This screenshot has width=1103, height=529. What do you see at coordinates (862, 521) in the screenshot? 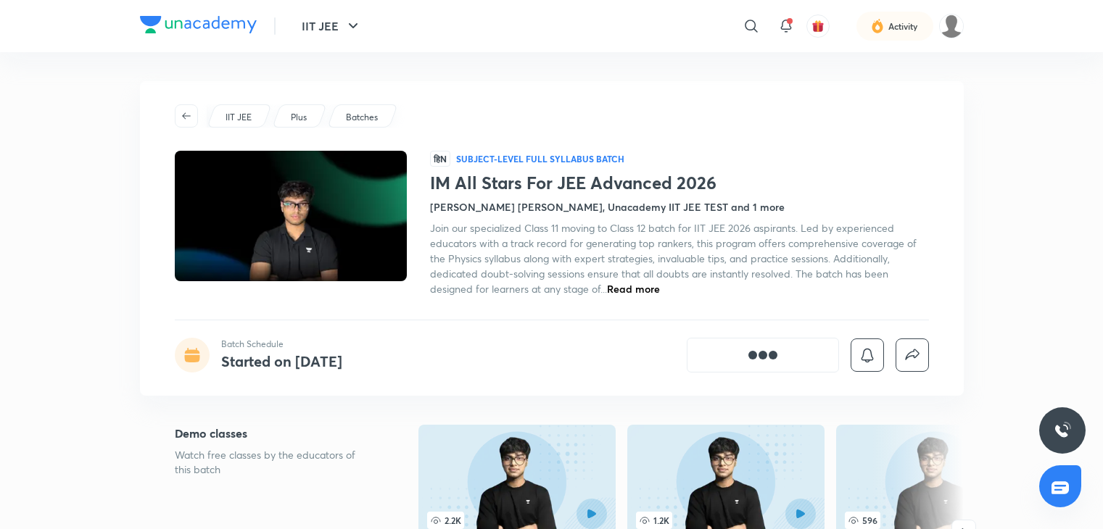
I see `span: 596` at bounding box center [862, 521].